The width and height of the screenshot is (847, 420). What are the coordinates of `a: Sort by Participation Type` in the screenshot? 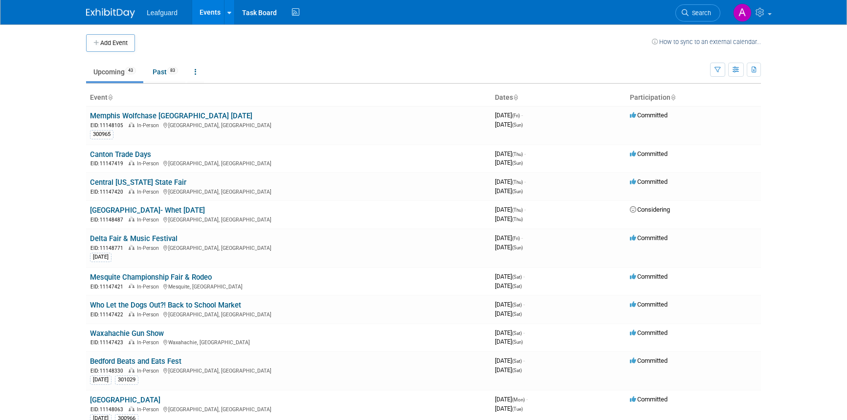 It's located at (673, 97).